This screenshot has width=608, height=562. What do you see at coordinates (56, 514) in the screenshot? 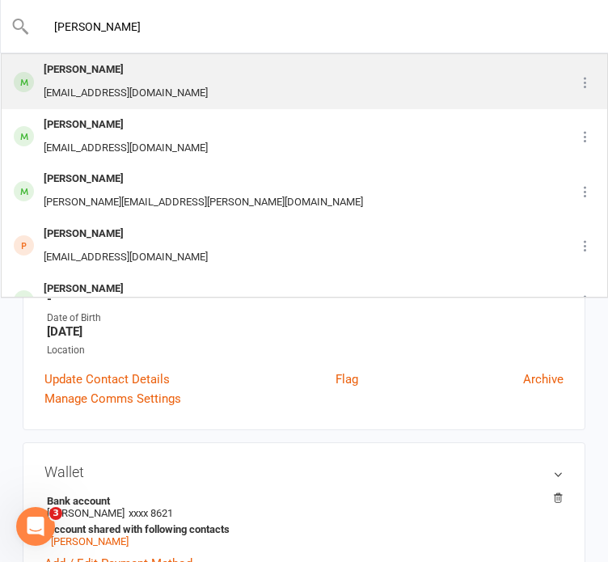
I see `span: 3` at bounding box center [56, 514].